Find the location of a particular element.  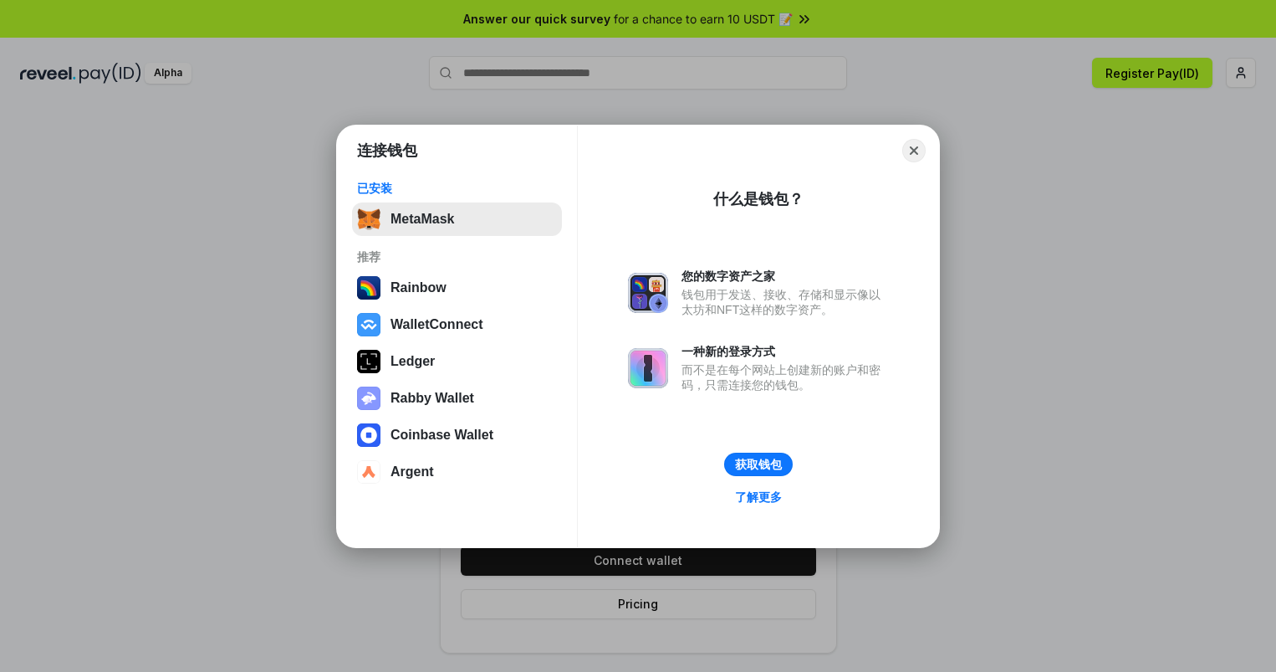

a: 了解更多 is located at coordinates (759, 497).